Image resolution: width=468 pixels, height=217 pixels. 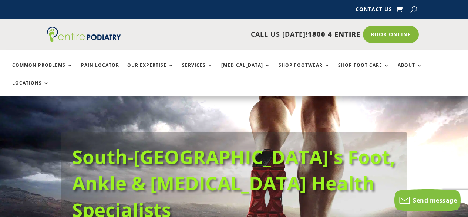 What do you see at coordinates (428, 200) in the screenshot?
I see `button: Send message` at bounding box center [428, 200].